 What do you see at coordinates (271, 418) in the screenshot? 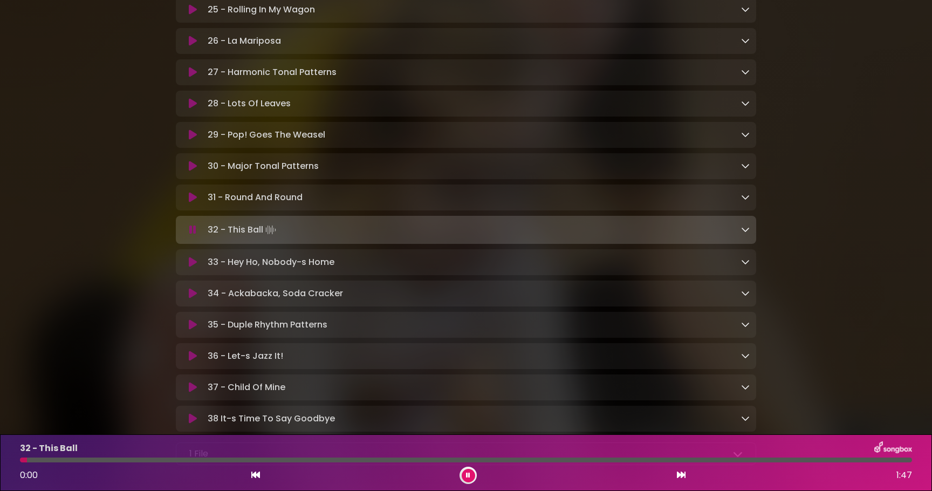
I see `p: 38 It-s Time To Say Goodbye` at bounding box center [271, 418].